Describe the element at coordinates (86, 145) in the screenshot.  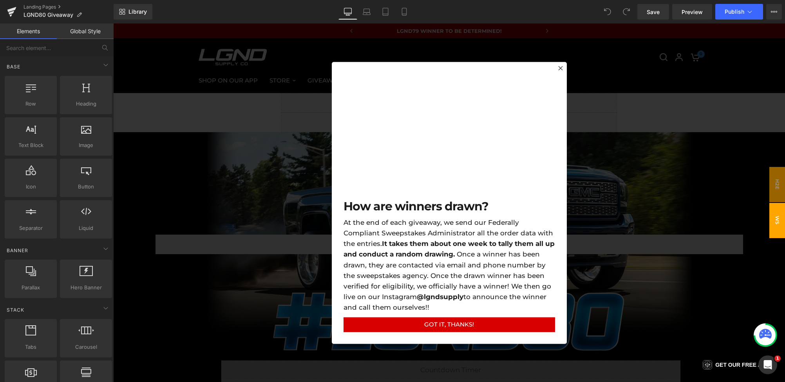
I see `span: Image` at that location.